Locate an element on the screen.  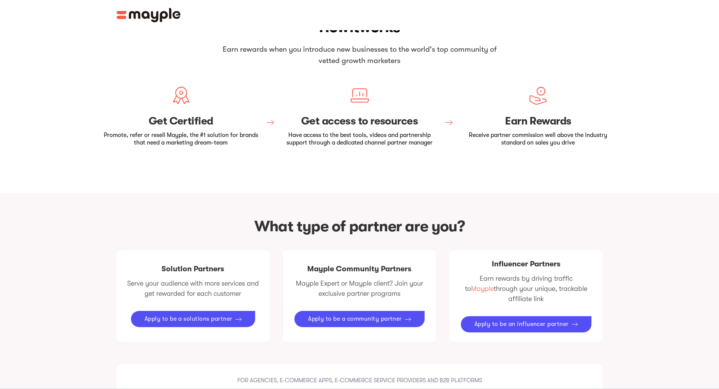
h4: Influencer Partners is located at coordinates (526, 264).